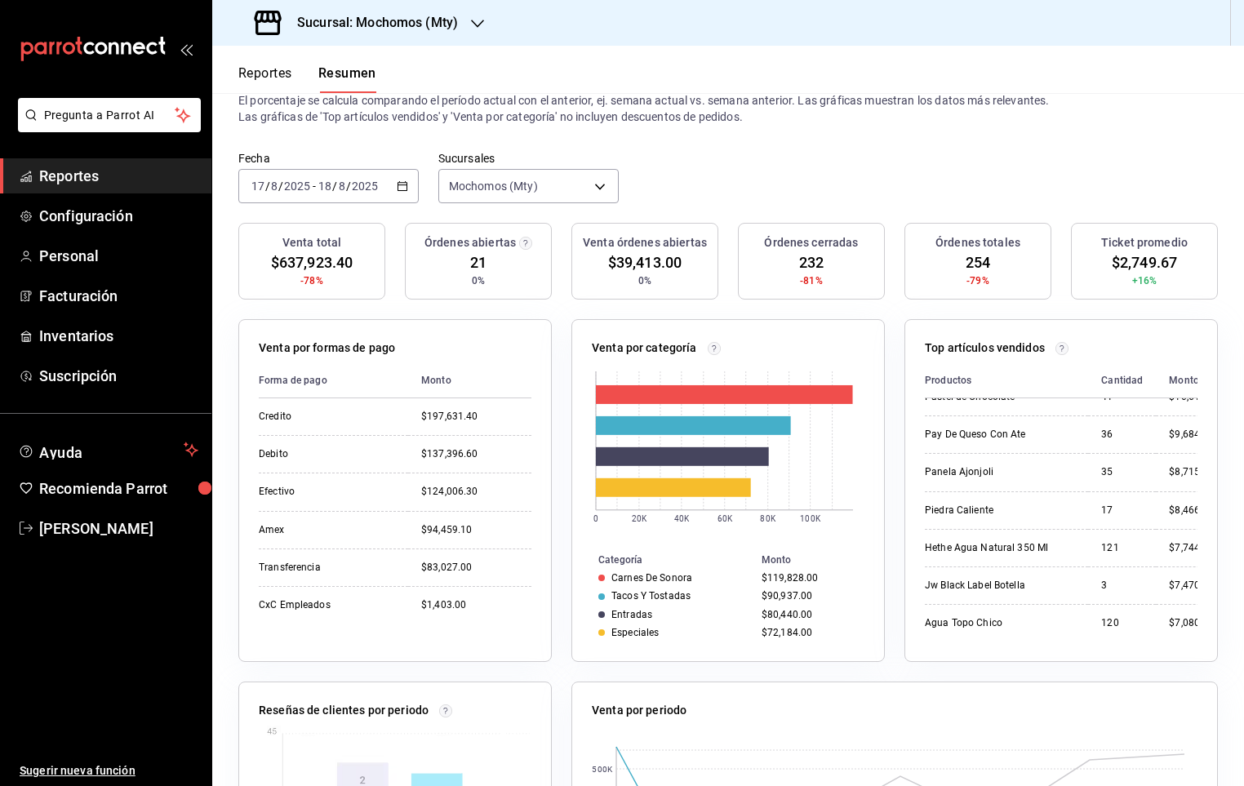 Image resolution: width=1244 pixels, height=786 pixels. I want to click on label: Sucursales, so click(528, 158).